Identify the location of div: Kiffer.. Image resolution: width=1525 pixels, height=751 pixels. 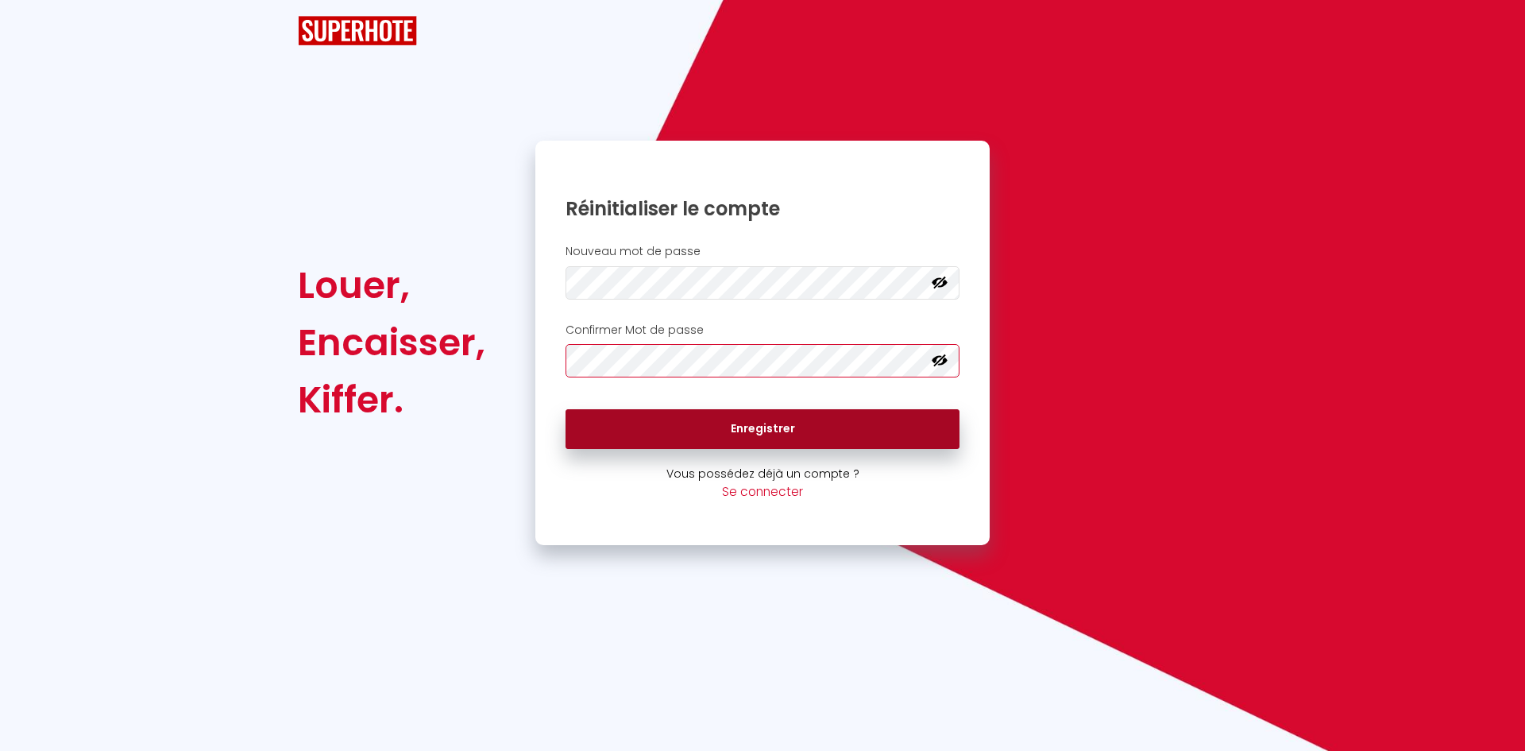
(392, 399).